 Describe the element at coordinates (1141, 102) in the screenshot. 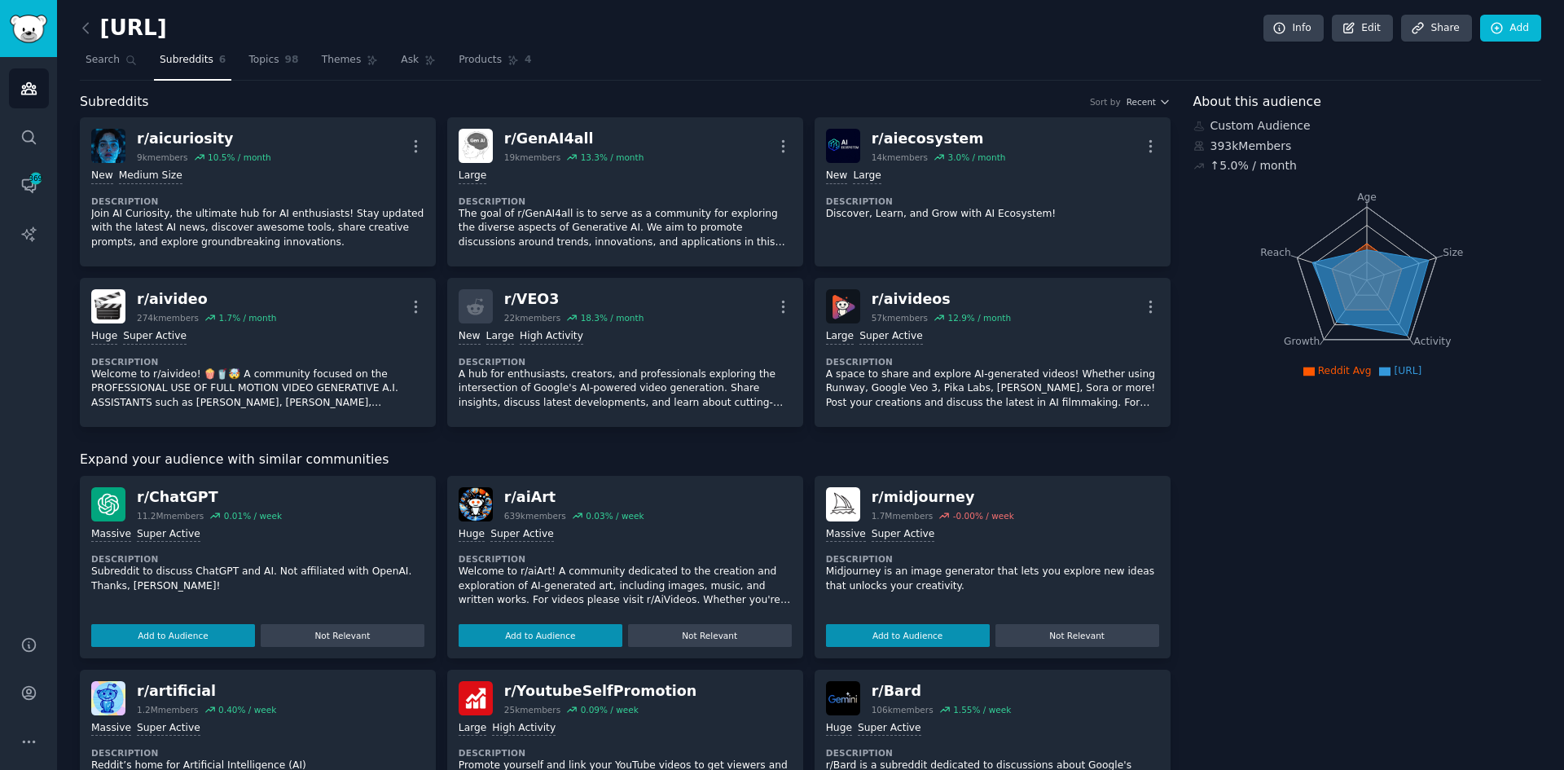

I see `span: Recent` at that location.